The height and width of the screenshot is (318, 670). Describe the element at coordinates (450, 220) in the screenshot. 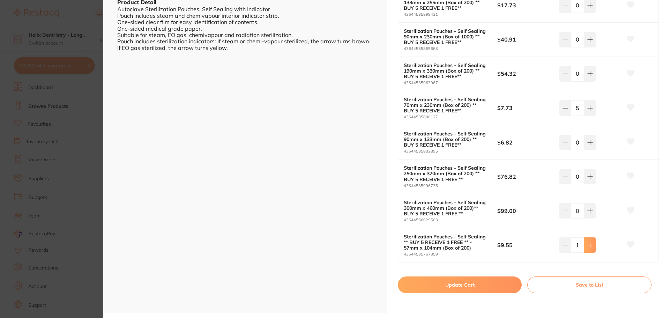

I see `small: 43644536029503` at that location.